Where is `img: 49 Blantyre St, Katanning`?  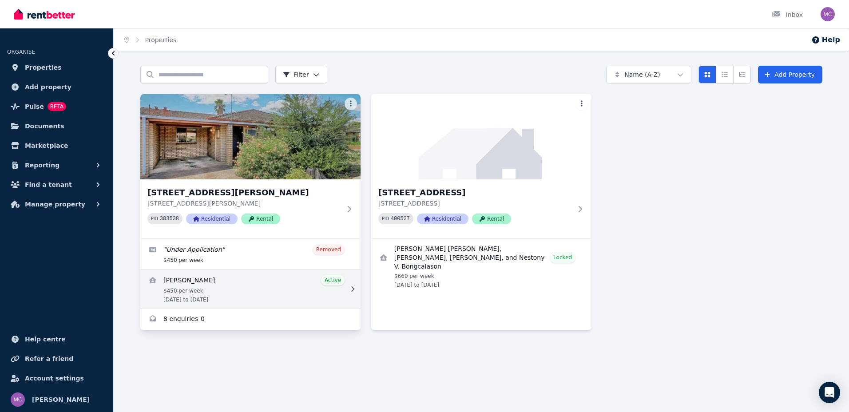
img: 49 Blantyre St, Katanning is located at coordinates (481, 137).